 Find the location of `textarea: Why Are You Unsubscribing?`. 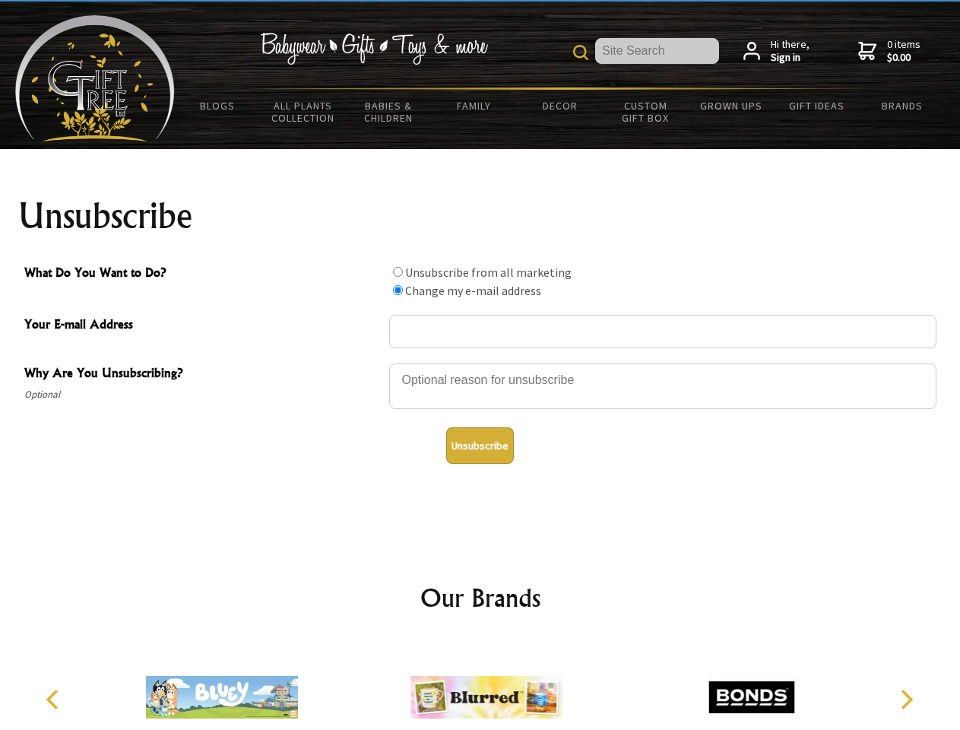

textarea: Why Are You Unsubscribing? is located at coordinates (663, 386).